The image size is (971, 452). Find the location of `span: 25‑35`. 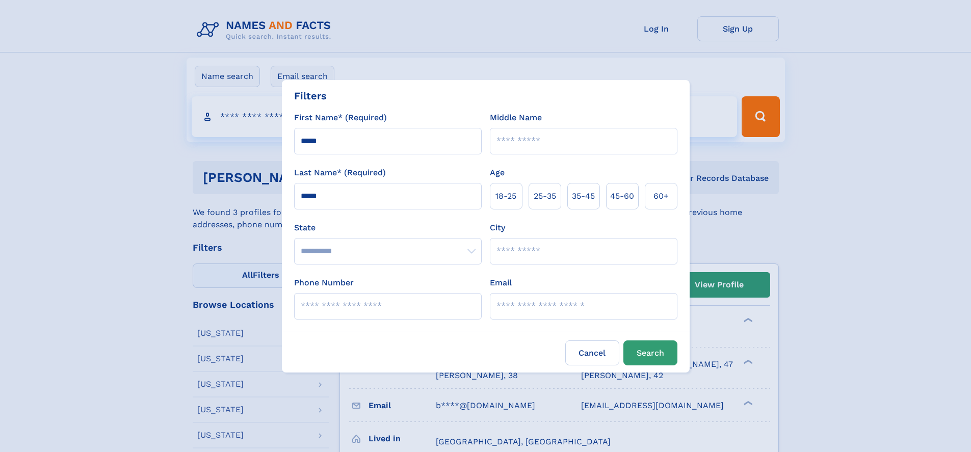

span: 25‑35 is located at coordinates (545, 196).